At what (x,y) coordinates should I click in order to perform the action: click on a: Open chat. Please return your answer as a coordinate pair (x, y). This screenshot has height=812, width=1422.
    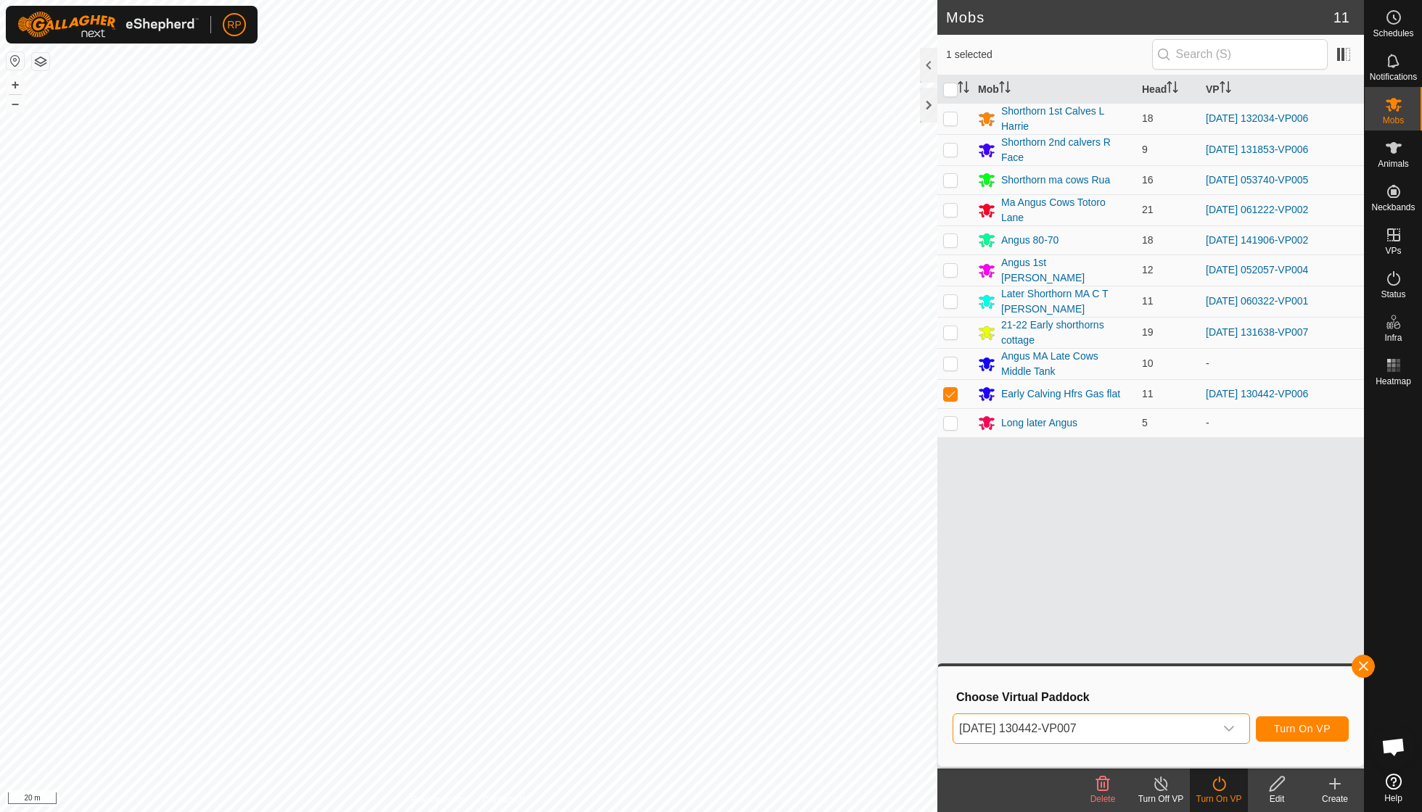
    Looking at the image, I should click on (1393, 747).